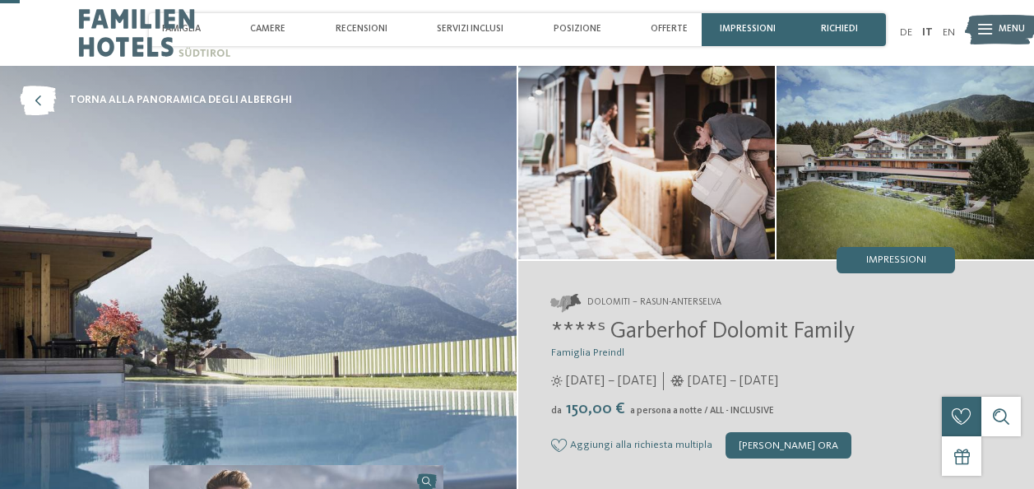 This screenshot has width=1034, height=489. What do you see at coordinates (654, 303) in the screenshot?
I see `span: Dolomiti – Rasun-Anterselva` at bounding box center [654, 303].